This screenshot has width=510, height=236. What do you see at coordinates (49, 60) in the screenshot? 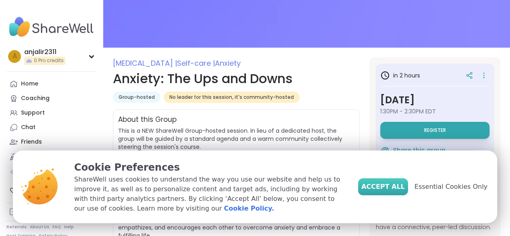
I see `span: 0 Pro credits` at bounding box center [49, 60].